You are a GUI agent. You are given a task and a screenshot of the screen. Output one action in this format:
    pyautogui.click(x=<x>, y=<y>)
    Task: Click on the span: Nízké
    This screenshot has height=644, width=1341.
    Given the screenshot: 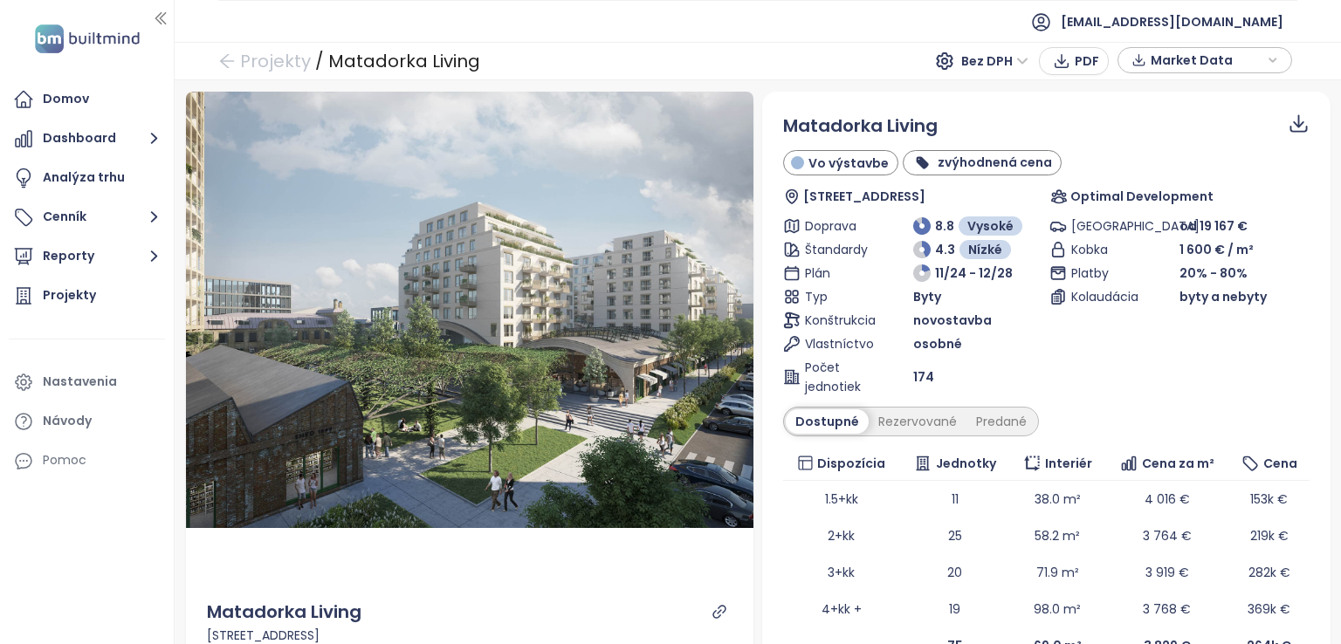 What is the action you would take?
    pyautogui.click(x=984, y=250)
    